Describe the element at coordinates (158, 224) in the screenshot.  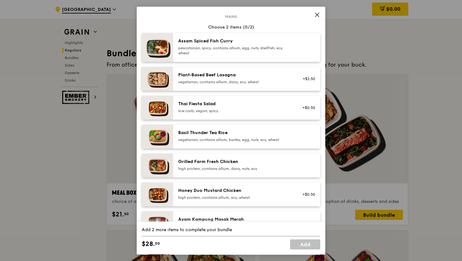
I see `img: daily_normal_Ayam_Kampung_Masak_Merah_Horizontal_.jpg` at that location.